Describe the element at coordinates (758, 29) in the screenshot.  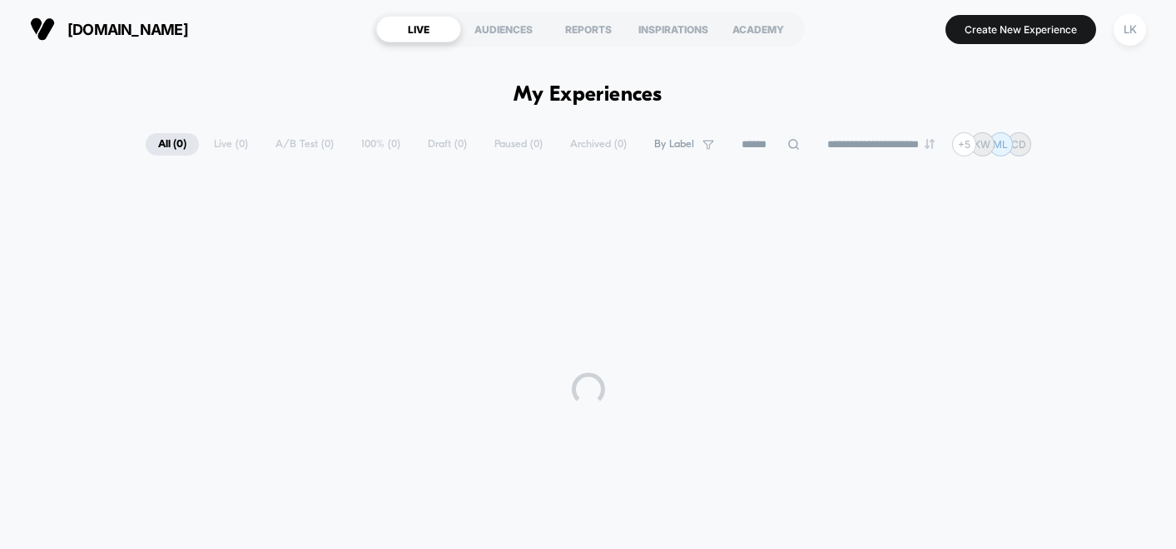
I see `div: ACADEMY` at that location.